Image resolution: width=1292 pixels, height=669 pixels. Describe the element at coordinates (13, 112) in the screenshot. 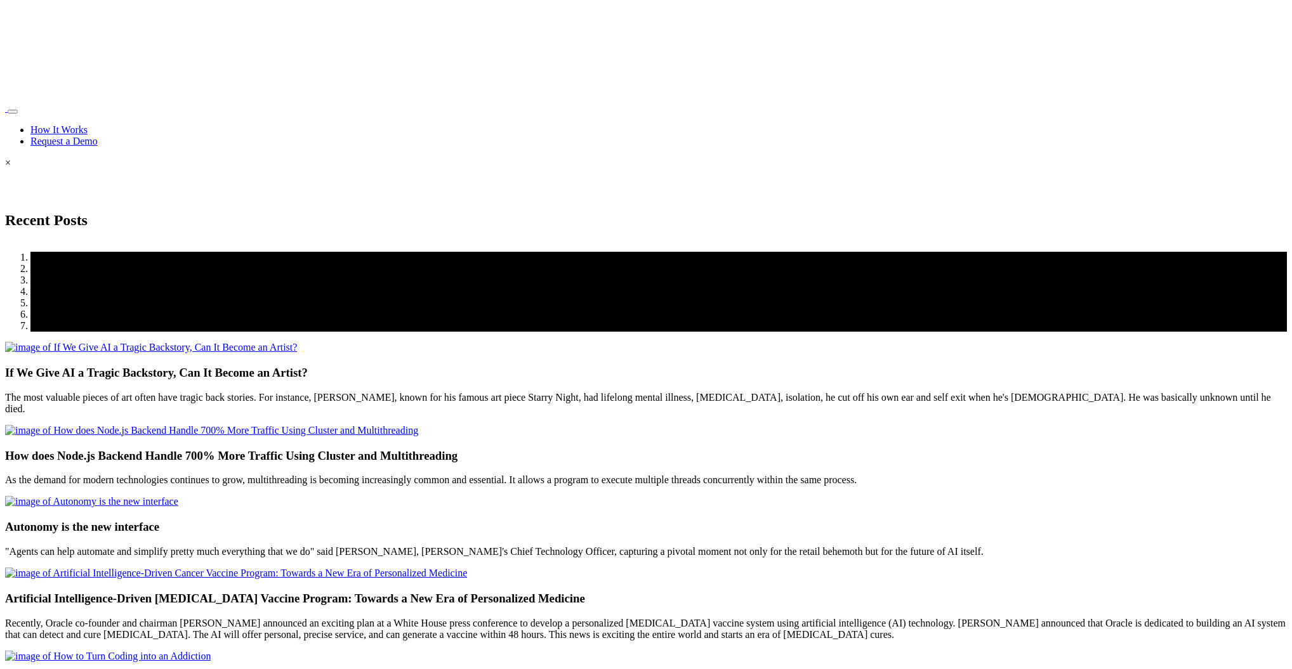

I see `button: Toggle navigation` at that location.